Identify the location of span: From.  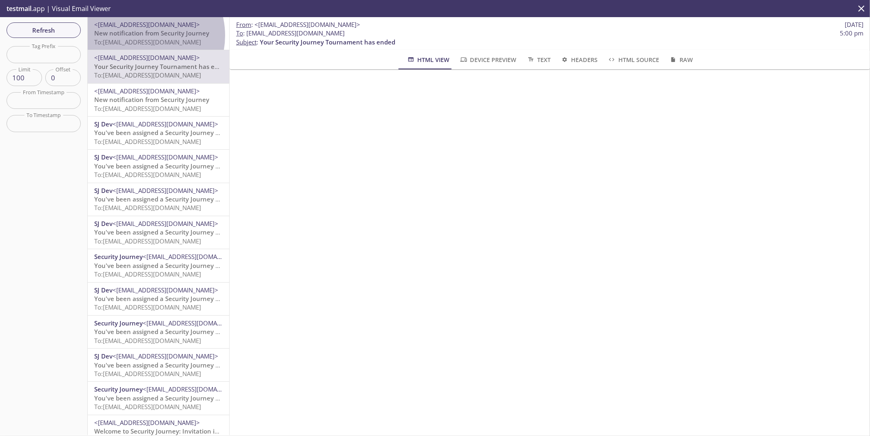
(243, 24).